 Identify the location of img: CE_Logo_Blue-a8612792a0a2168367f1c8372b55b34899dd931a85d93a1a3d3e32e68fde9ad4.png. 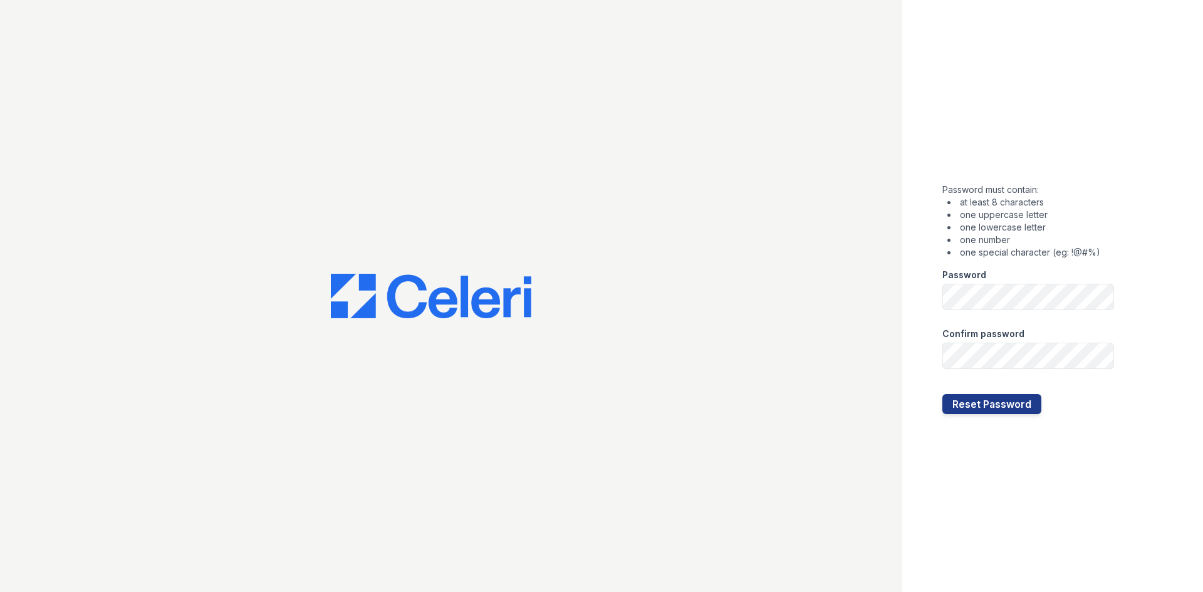
(431, 296).